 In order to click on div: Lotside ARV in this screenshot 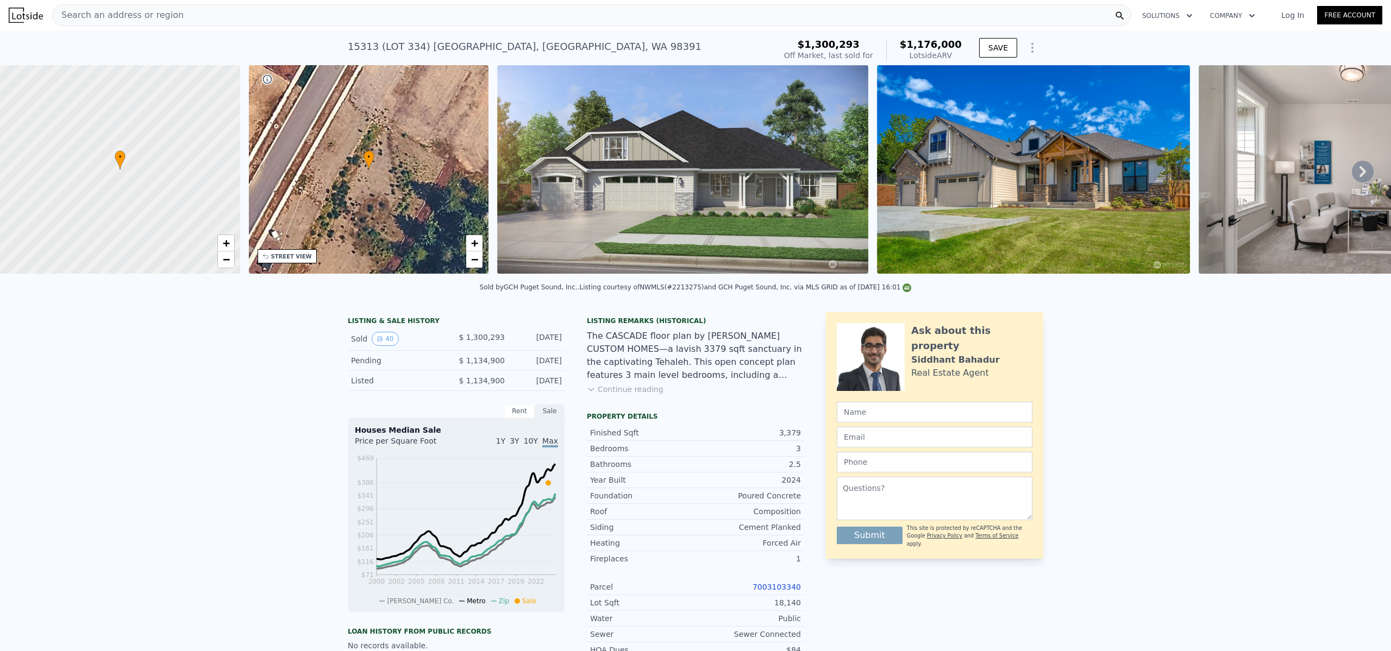, I will do `click(931, 55)`.